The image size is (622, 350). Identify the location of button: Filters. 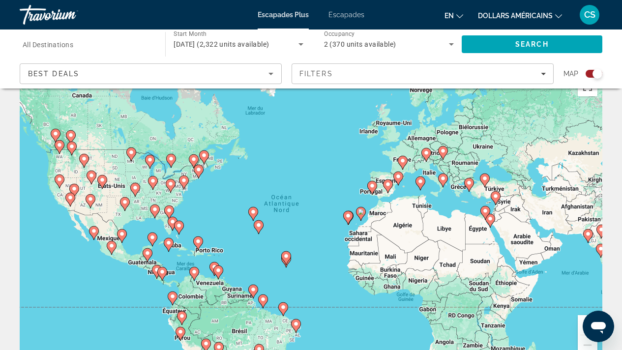
(422, 74).